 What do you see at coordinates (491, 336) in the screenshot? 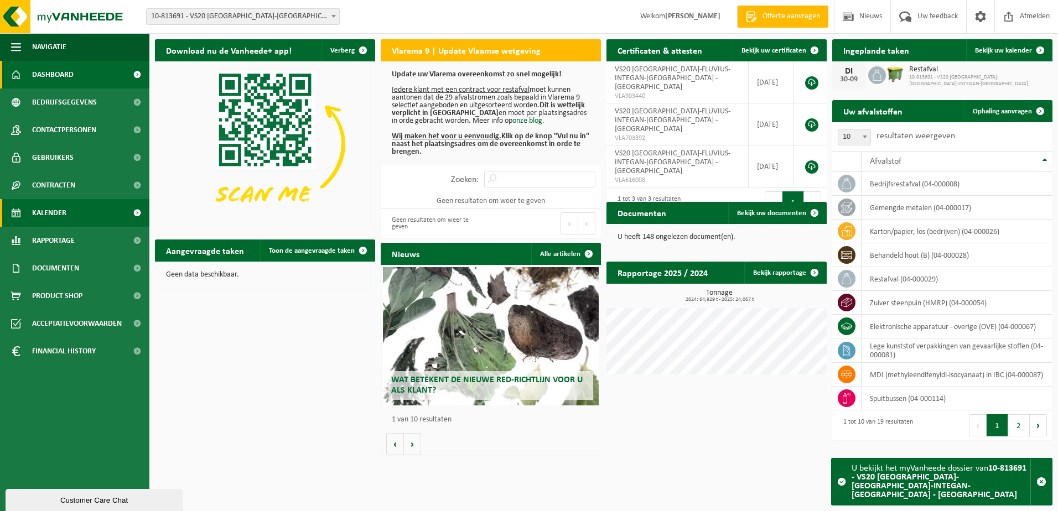
I see `a: Wat betekent de nieuwe RED-richtlijn voor u als klant?` at bounding box center [491, 336].